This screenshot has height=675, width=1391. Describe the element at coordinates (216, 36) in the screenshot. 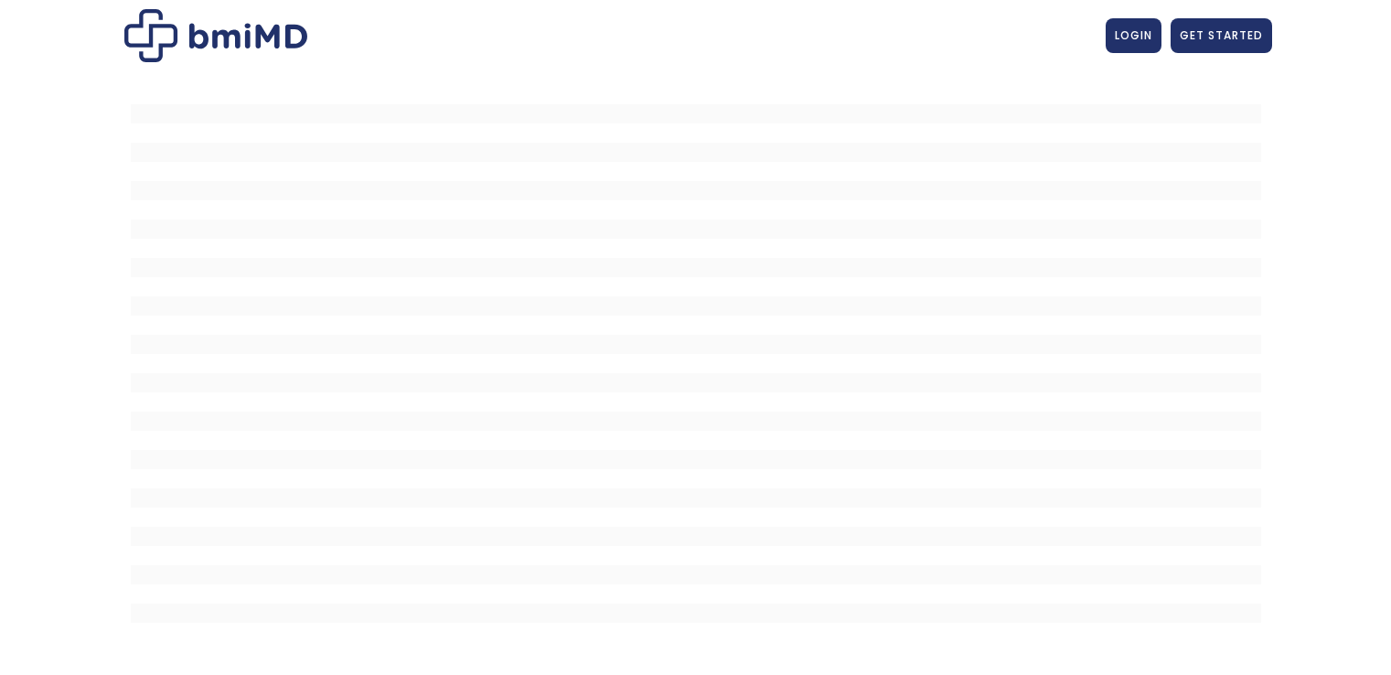

I see `div: Patient Messaging Portal` at that location.